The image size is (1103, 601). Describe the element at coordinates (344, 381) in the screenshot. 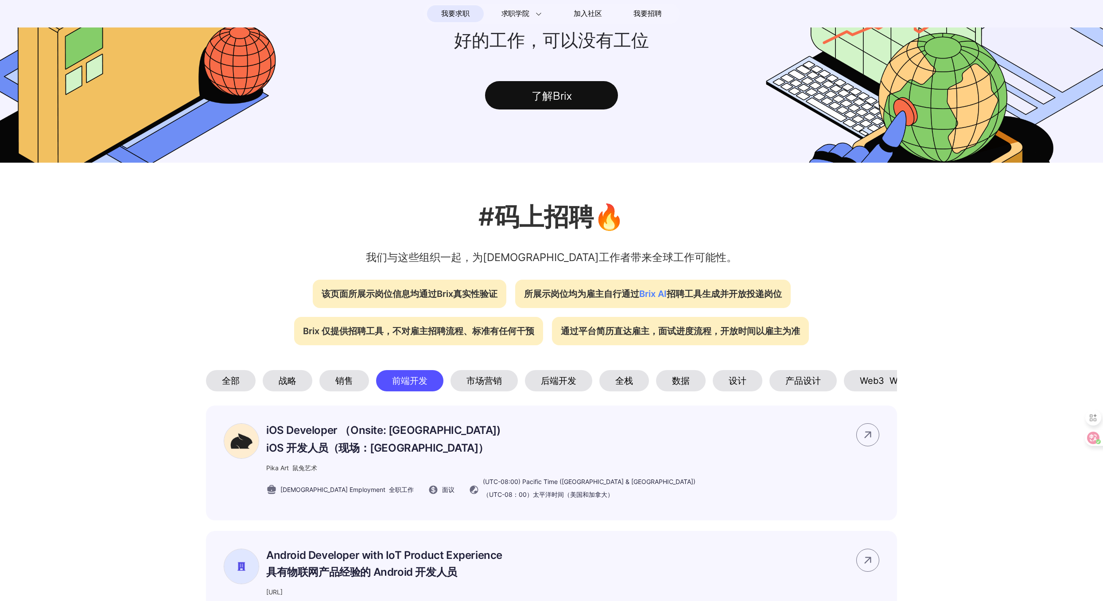

I see `div: 销售` at that location.